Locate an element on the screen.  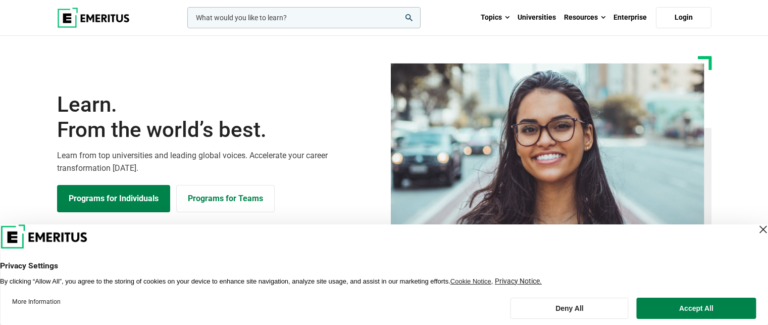
a: Explore for Business is located at coordinates (225, 198).